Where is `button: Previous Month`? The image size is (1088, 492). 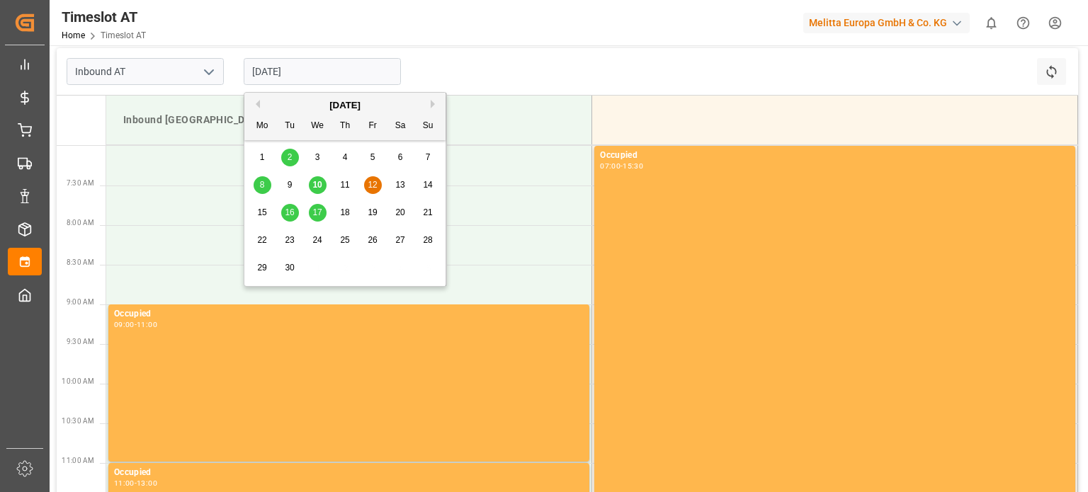 button: Previous Month is located at coordinates (256, 104).